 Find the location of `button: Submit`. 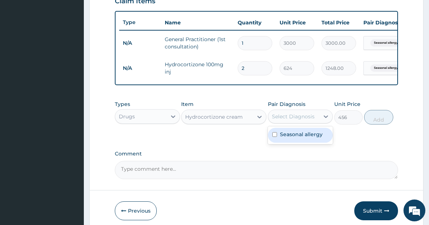

button: Submit is located at coordinates (376, 211).